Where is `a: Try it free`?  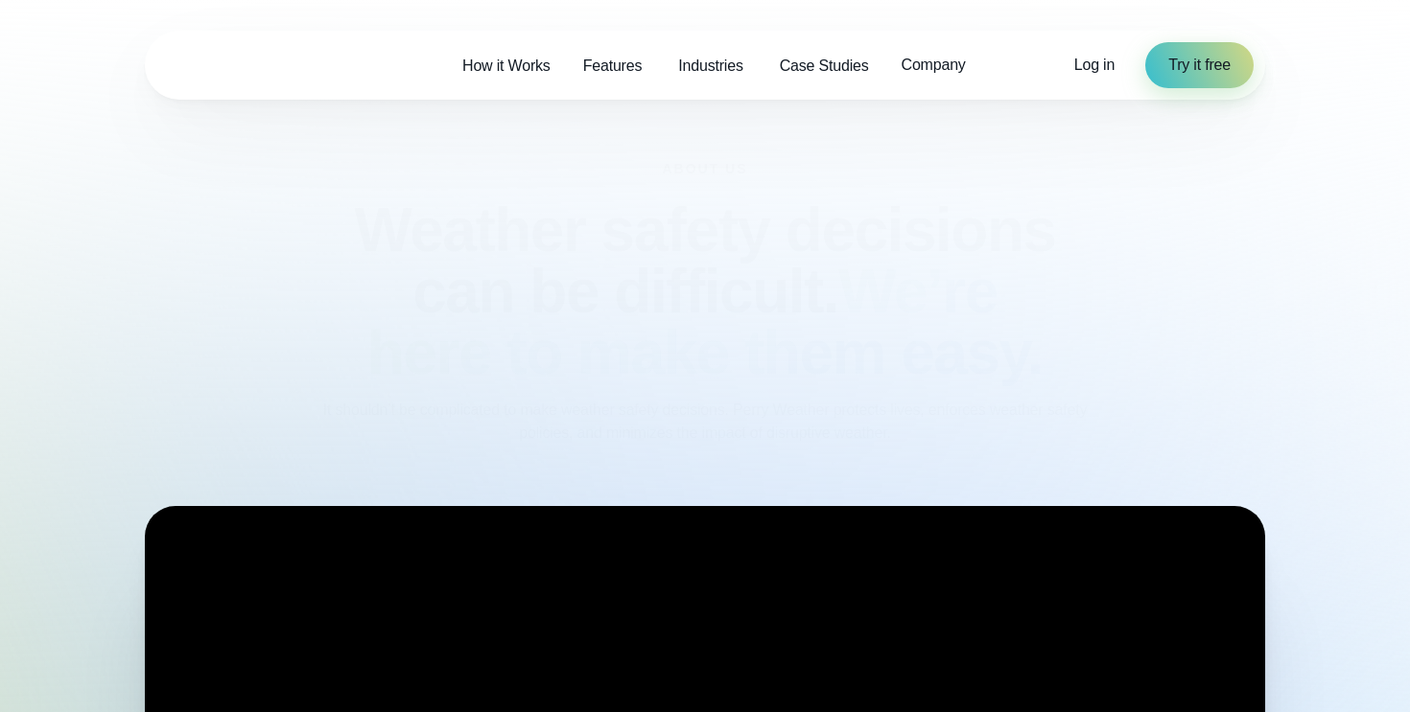
a: Try it free is located at coordinates (1199, 65).